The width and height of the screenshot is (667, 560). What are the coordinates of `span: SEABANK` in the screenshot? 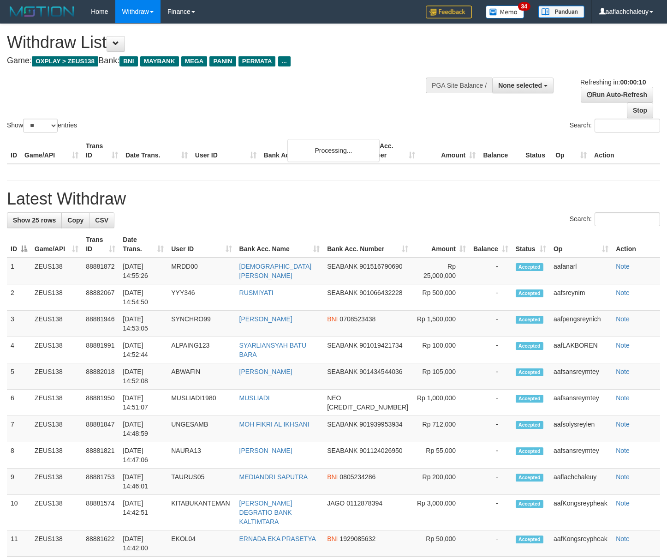 It's located at (342, 345).